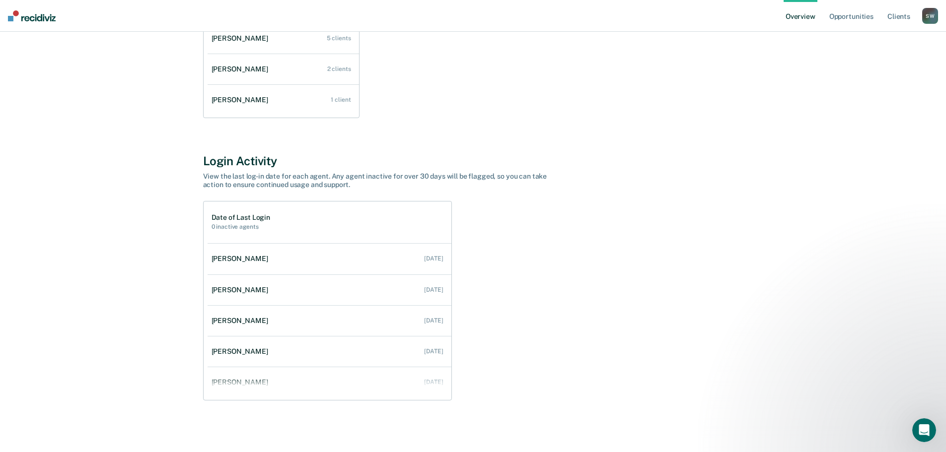 This screenshot has width=946, height=452. I want to click on h2: 0 inactive agents, so click(241, 227).